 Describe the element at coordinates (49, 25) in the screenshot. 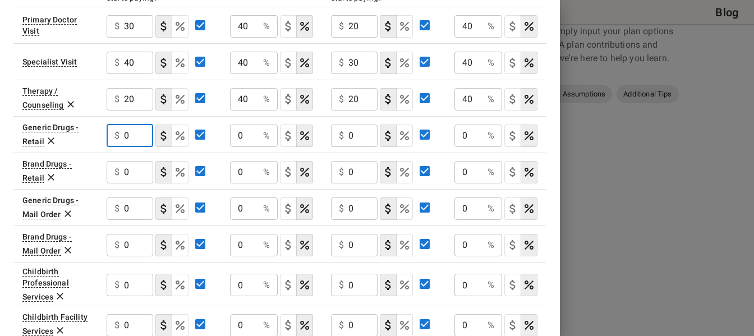

I see `div: Visit to your primary doctor for general care (also known as a Primary Care Provider, Primary Car...` at that location.